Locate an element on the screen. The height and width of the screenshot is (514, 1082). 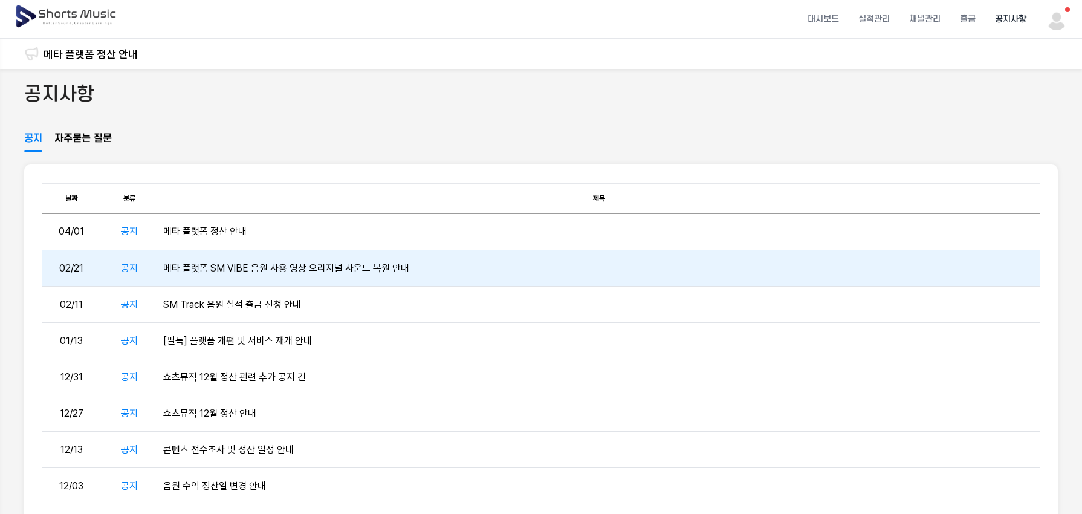
td: 12/03 is located at coordinates (71, 486).